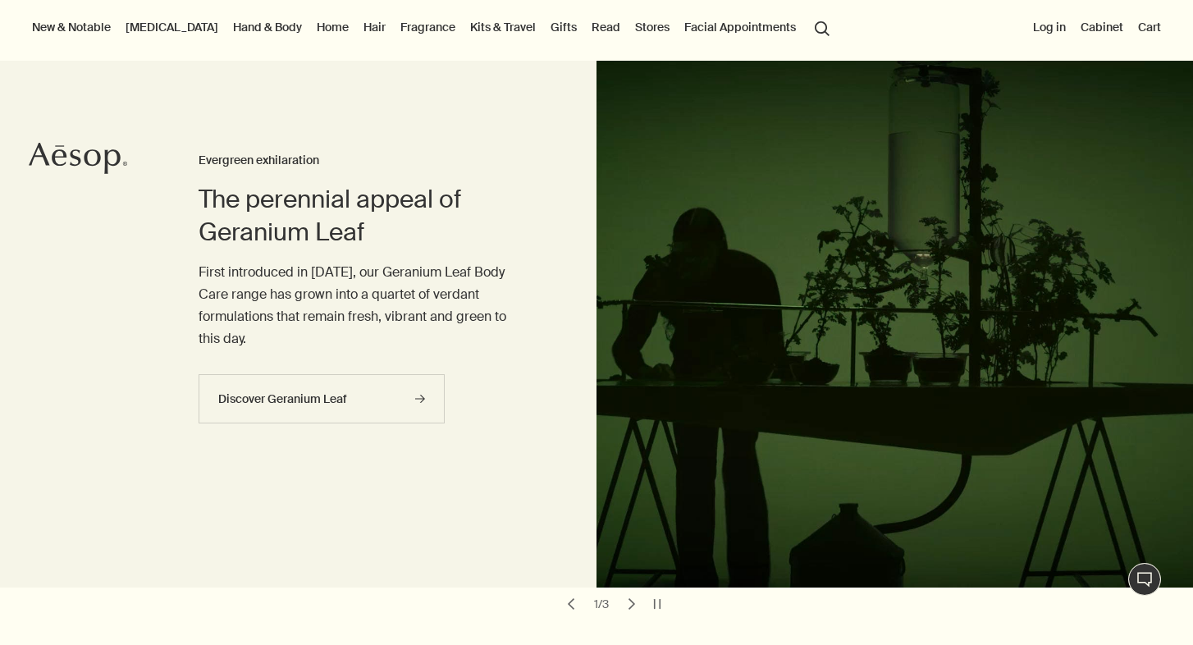  Describe the element at coordinates (1145, 579) in the screenshot. I see `button: Live Assistance` at that location.